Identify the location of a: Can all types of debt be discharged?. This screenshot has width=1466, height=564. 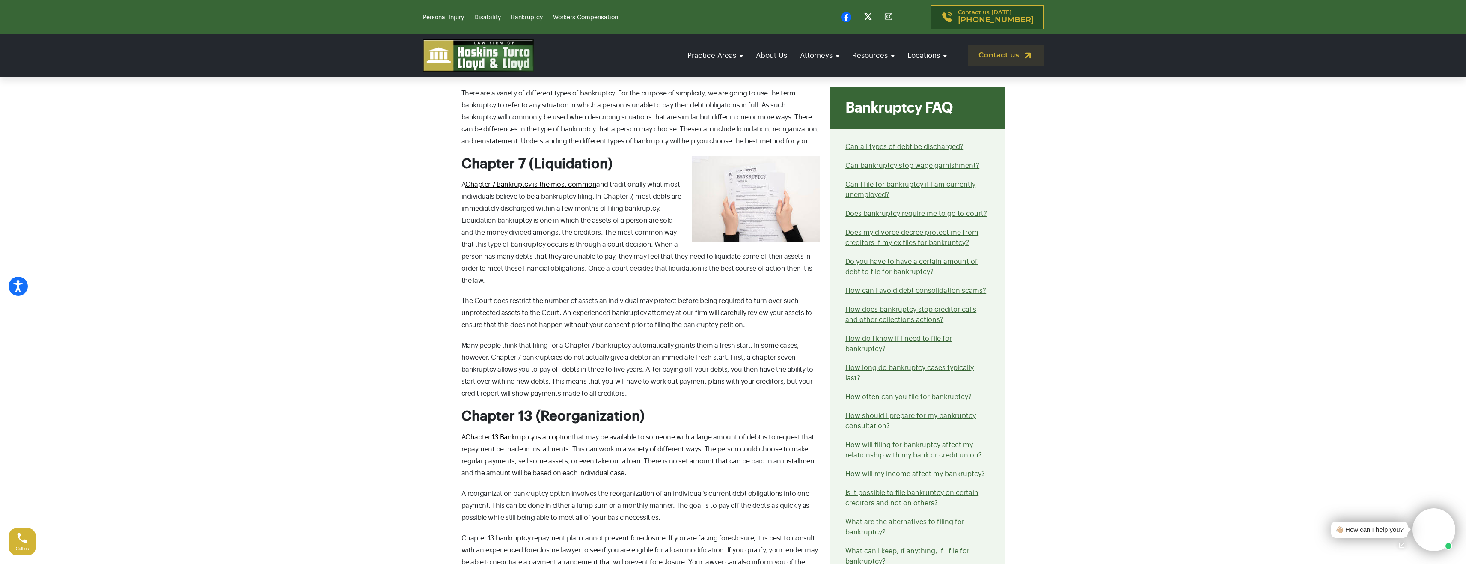
(904, 147).